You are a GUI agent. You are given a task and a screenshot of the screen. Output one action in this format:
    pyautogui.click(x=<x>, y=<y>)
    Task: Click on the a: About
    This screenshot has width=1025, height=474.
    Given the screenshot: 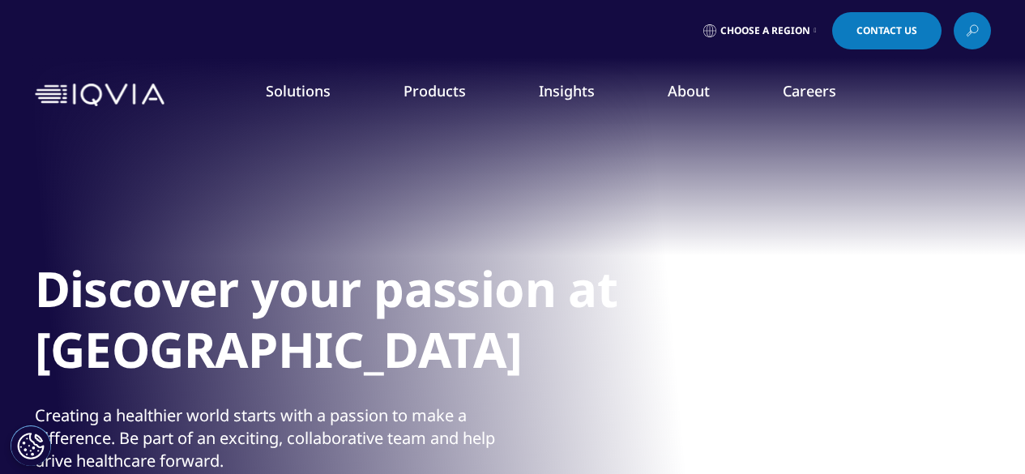 What is the action you would take?
    pyautogui.click(x=689, y=91)
    